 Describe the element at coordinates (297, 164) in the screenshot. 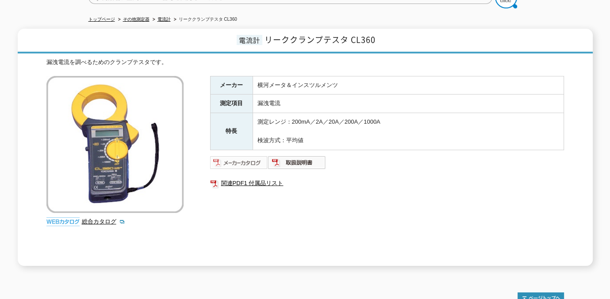

I see `a: 取扱説明書` at that location.